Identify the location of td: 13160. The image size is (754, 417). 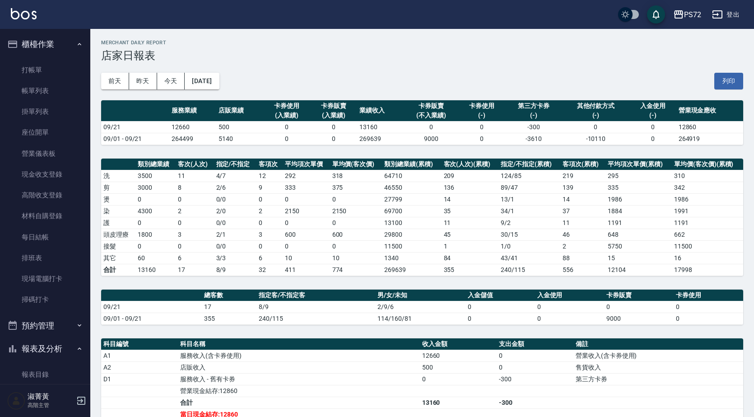
(155, 269).